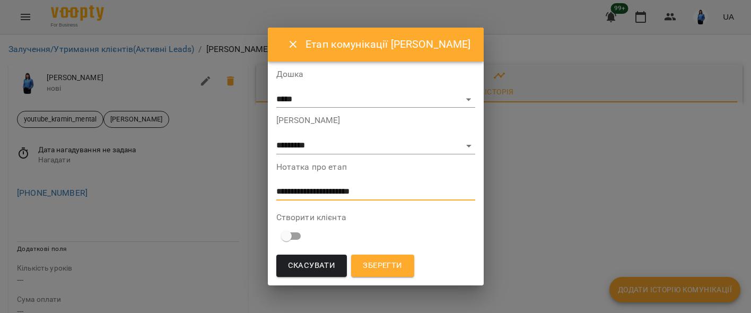 This screenshot has width=751, height=313. What do you see at coordinates (312, 266) in the screenshot?
I see `span: Скасувати` at bounding box center [312, 266].